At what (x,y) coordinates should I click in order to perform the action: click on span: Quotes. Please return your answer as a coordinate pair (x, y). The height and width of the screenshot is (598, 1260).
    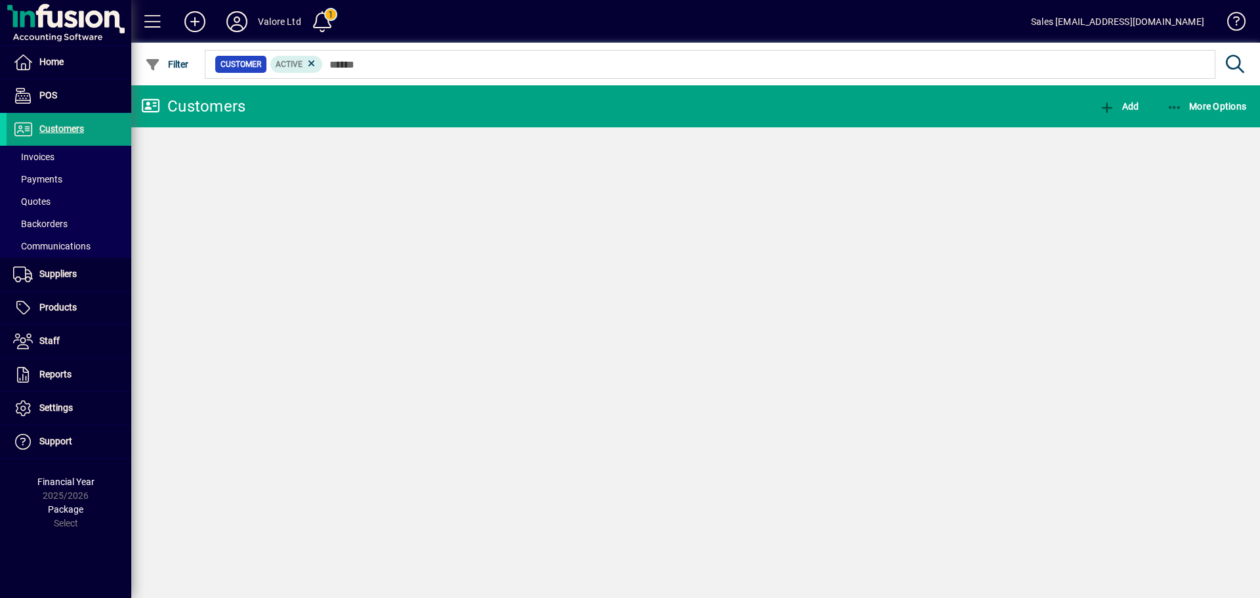
    Looking at the image, I should click on (32, 202).